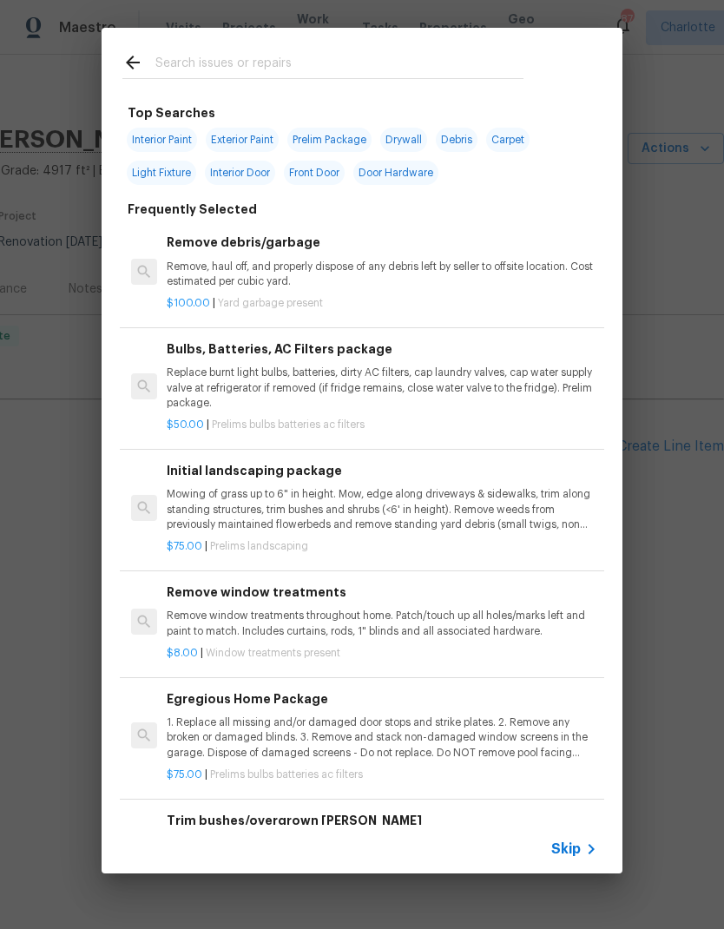 The height and width of the screenshot is (929, 724). I want to click on input: Search issues or repairs, so click(339, 65).